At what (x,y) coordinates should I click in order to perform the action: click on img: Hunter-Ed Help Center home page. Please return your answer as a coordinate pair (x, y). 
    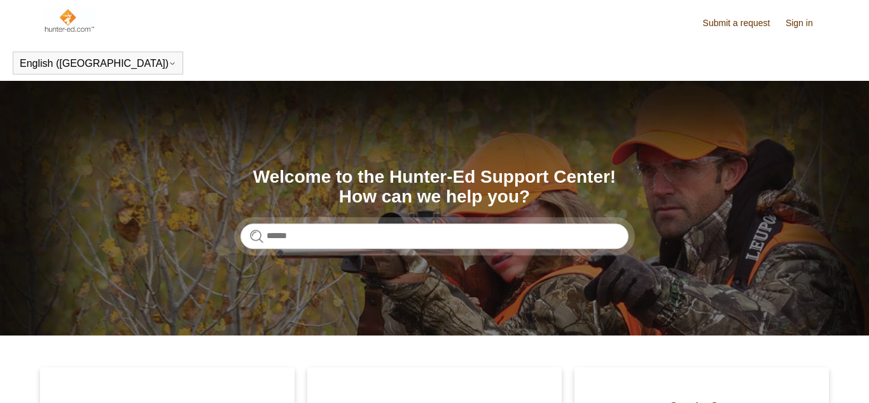
    Looking at the image, I should click on (69, 20).